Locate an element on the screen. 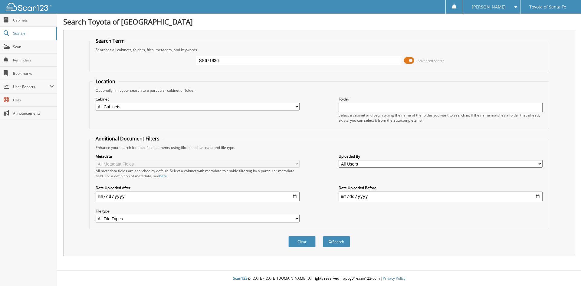 The width and height of the screenshot is (581, 286). span: Search is located at coordinates (33, 33).